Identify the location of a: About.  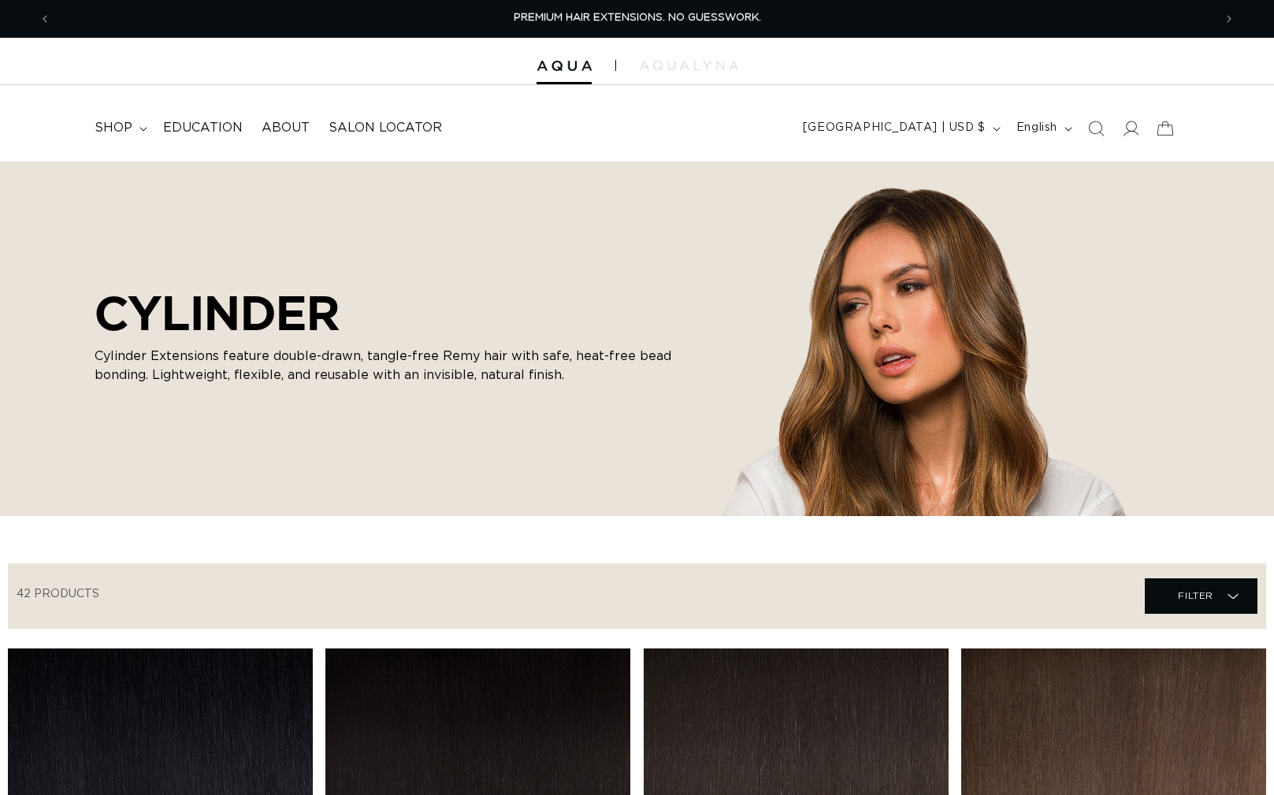
(285, 128).